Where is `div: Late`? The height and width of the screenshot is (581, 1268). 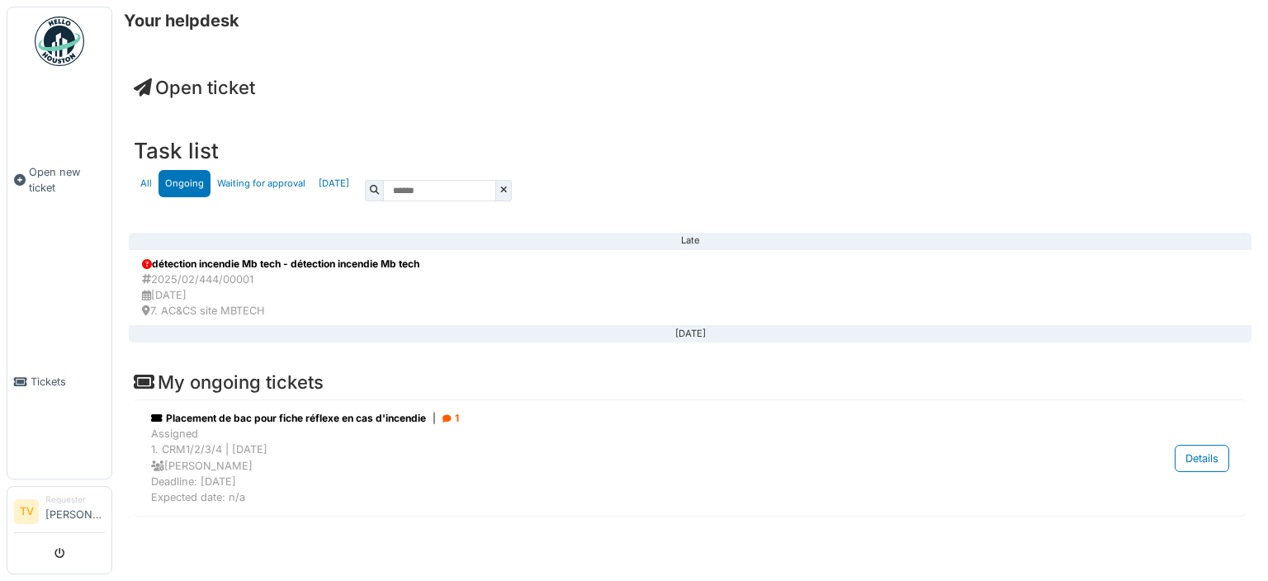
div: Late is located at coordinates (690, 241).